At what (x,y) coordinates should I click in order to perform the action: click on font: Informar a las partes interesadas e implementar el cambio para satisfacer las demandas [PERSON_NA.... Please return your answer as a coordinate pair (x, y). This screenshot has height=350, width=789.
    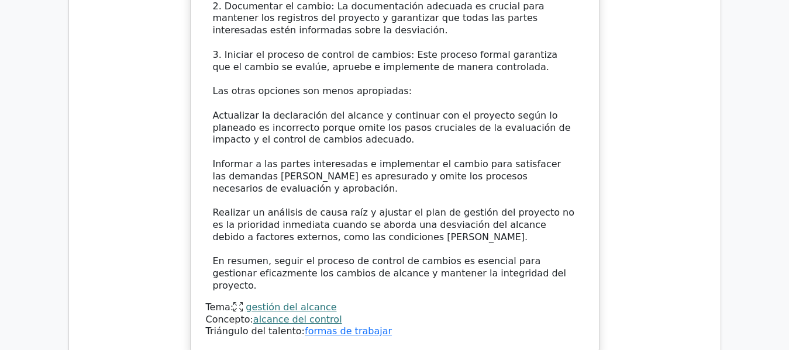
    Looking at the image, I should click on (387, 176).